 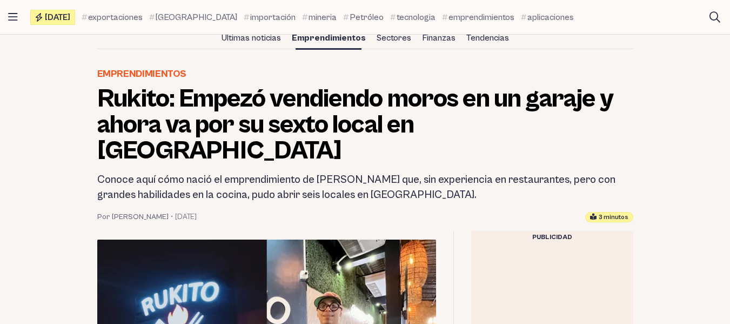 I want to click on a: Tendencias, so click(x=487, y=38).